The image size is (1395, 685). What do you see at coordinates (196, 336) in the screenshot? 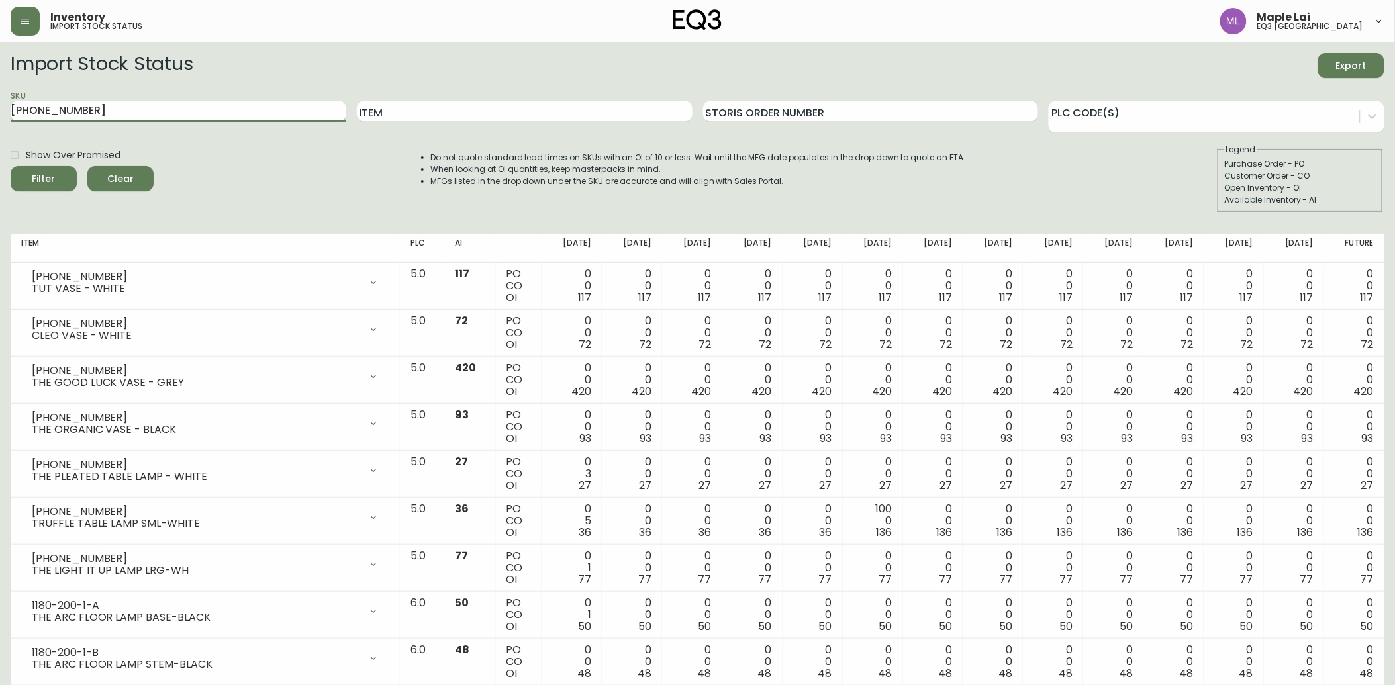
I see `div: CLEO VASE - WHITE` at bounding box center [196, 336].